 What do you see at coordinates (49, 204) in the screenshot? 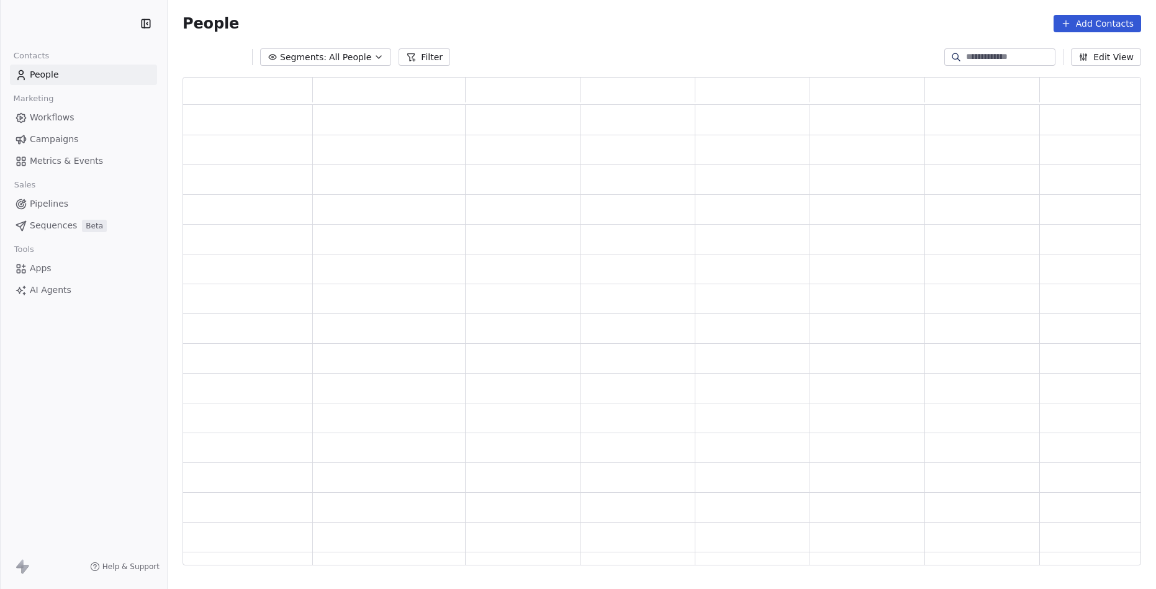
I see `span: Pipelines` at bounding box center [49, 204].